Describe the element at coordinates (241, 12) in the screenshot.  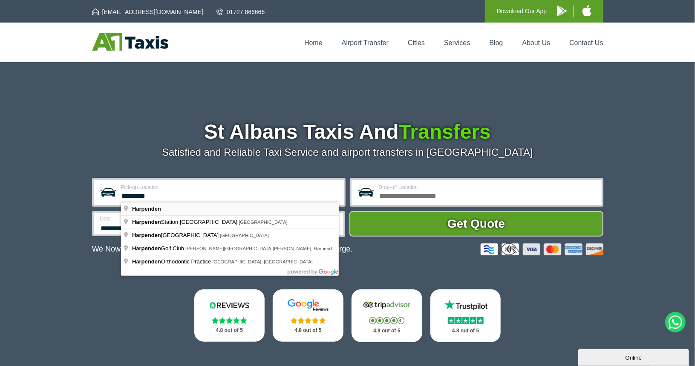
I see `a: 01727 866666` at that location.